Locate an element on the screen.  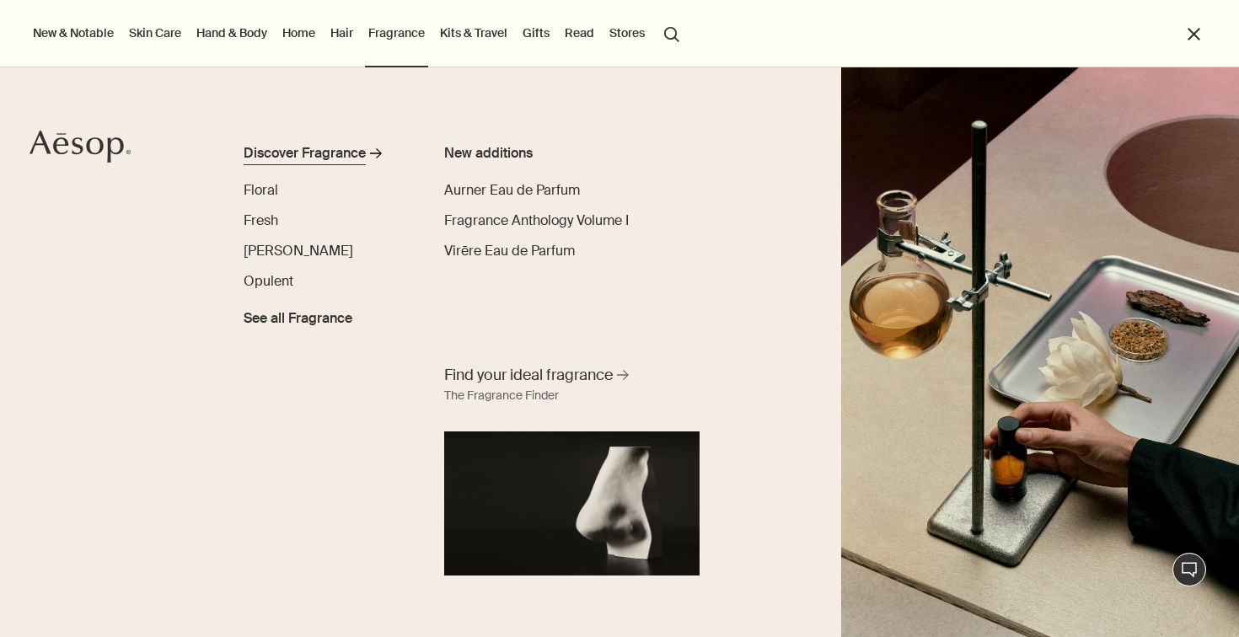
span: Floral is located at coordinates (260, 190).